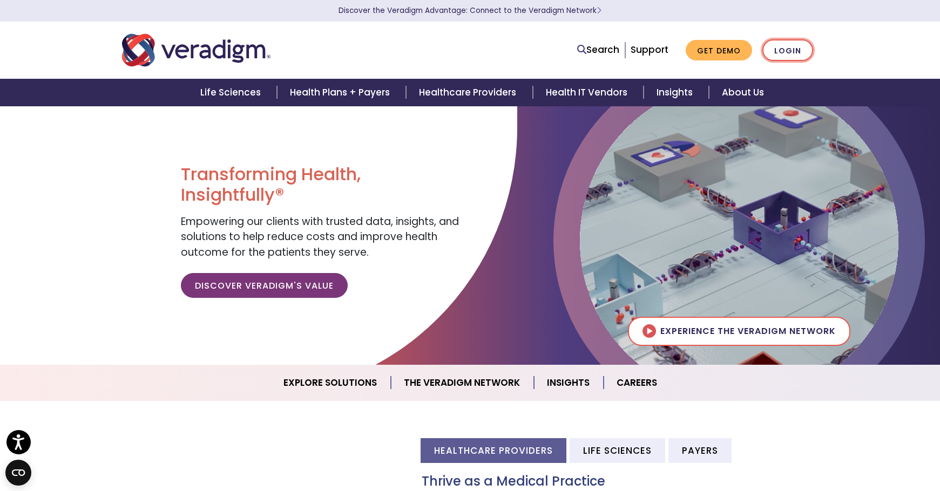 Image resolution: width=940 pixels, height=491 pixels. Describe the element at coordinates (598, 50) in the screenshot. I see `a: Search` at that location.